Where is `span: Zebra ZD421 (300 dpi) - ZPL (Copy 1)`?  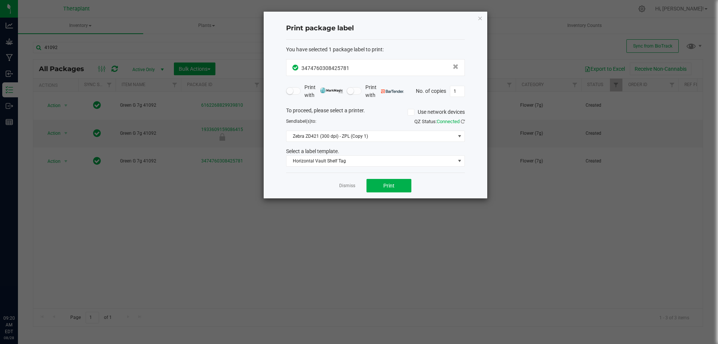 span: Zebra ZD421 (300 dpi) - ZPL (Copy 1) is located at coordinates (370, 136).